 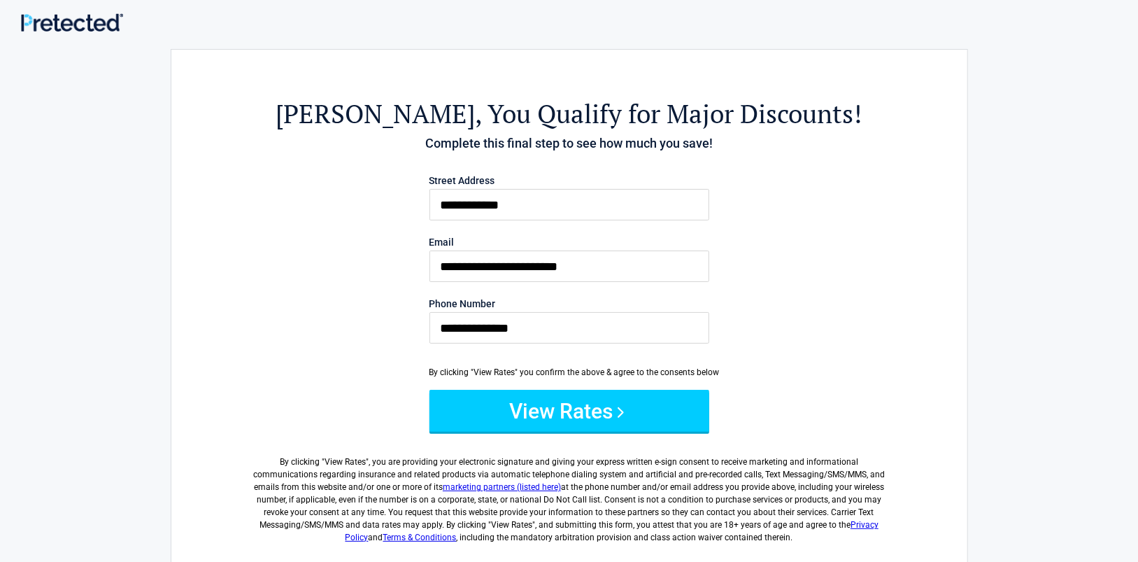 I want to click on img: Main Logo, so click(x=72, y=22).